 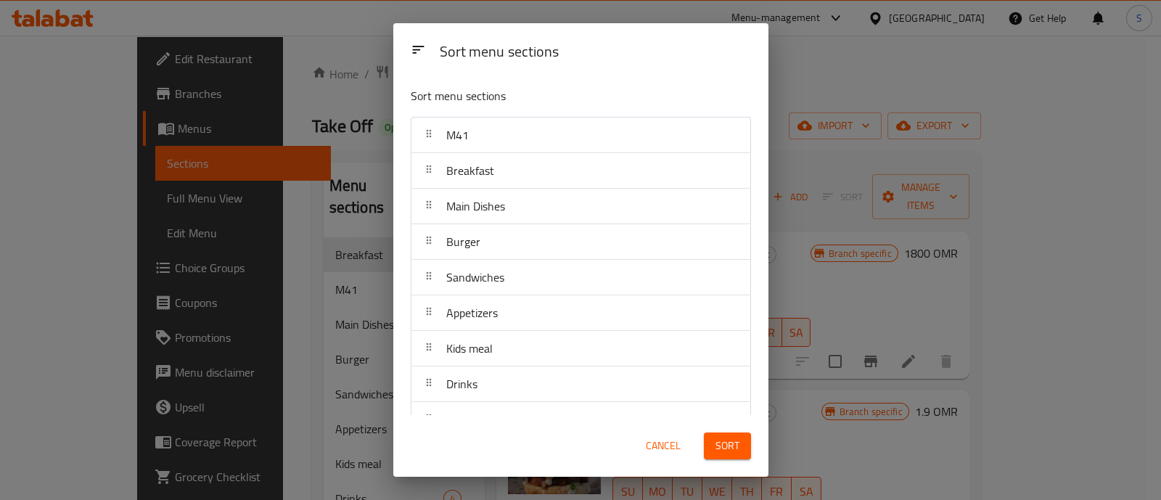 I want to click on span: Burger, so click(x=463, y=242).